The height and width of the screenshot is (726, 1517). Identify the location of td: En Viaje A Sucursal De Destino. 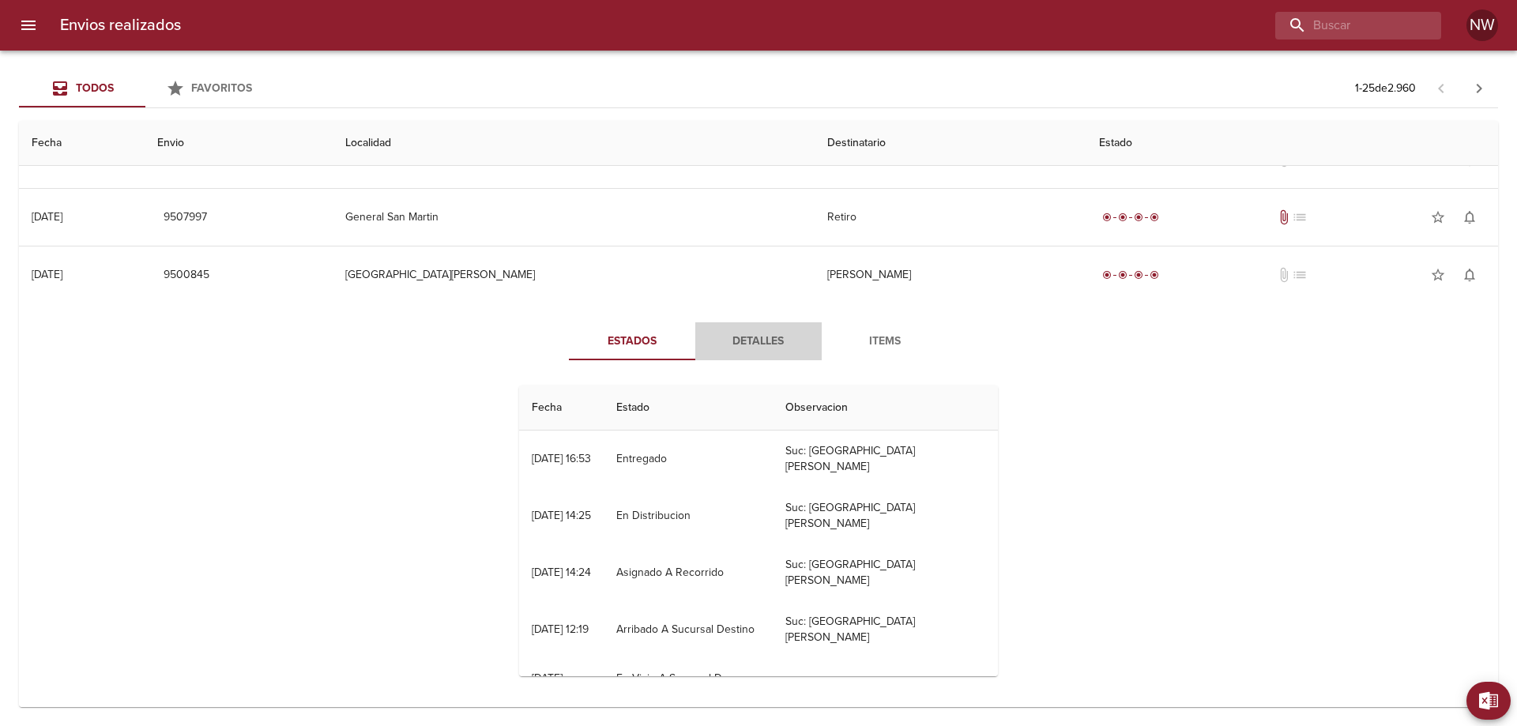
(688, 686).